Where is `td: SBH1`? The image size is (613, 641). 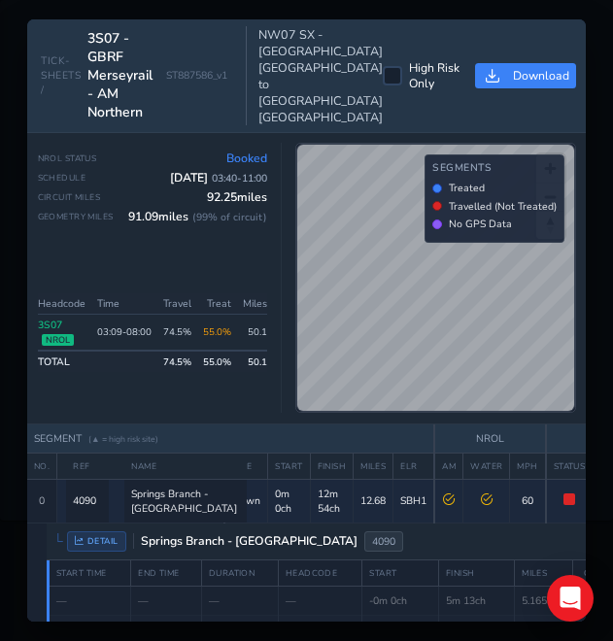
td: SBH1 is located at coordinates (414, 500).